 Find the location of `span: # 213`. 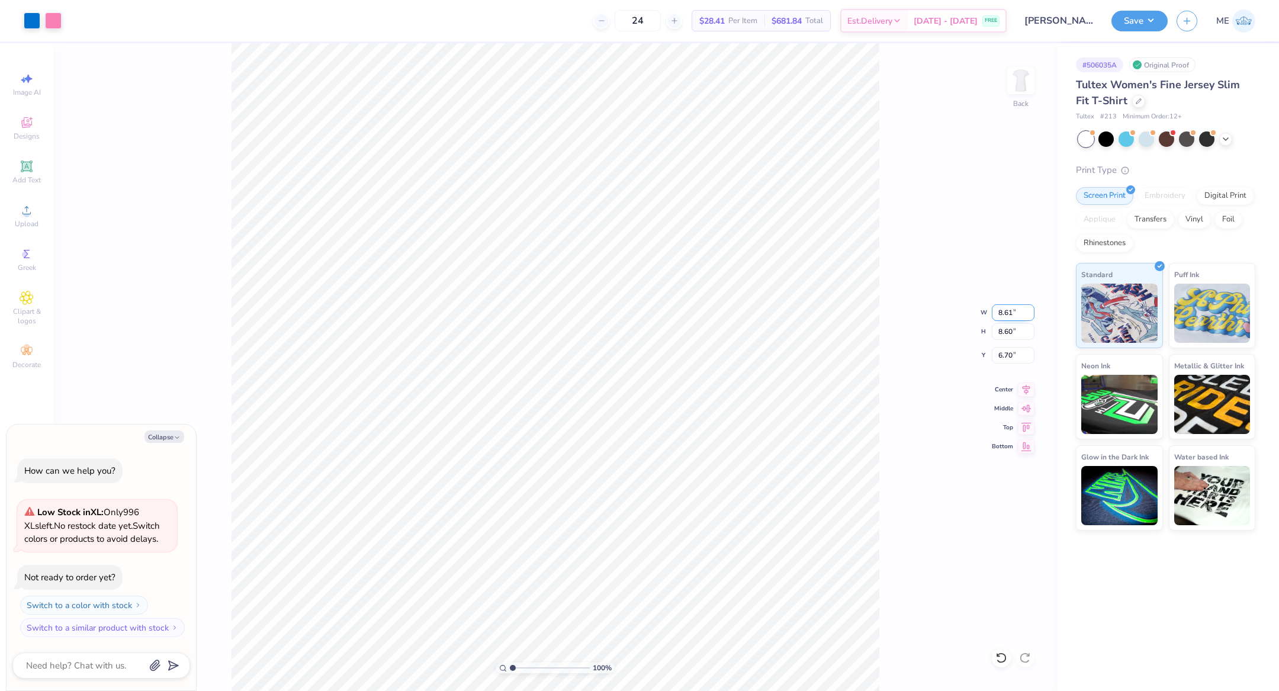

span: # 213 is located at coordinates (1109, 117).